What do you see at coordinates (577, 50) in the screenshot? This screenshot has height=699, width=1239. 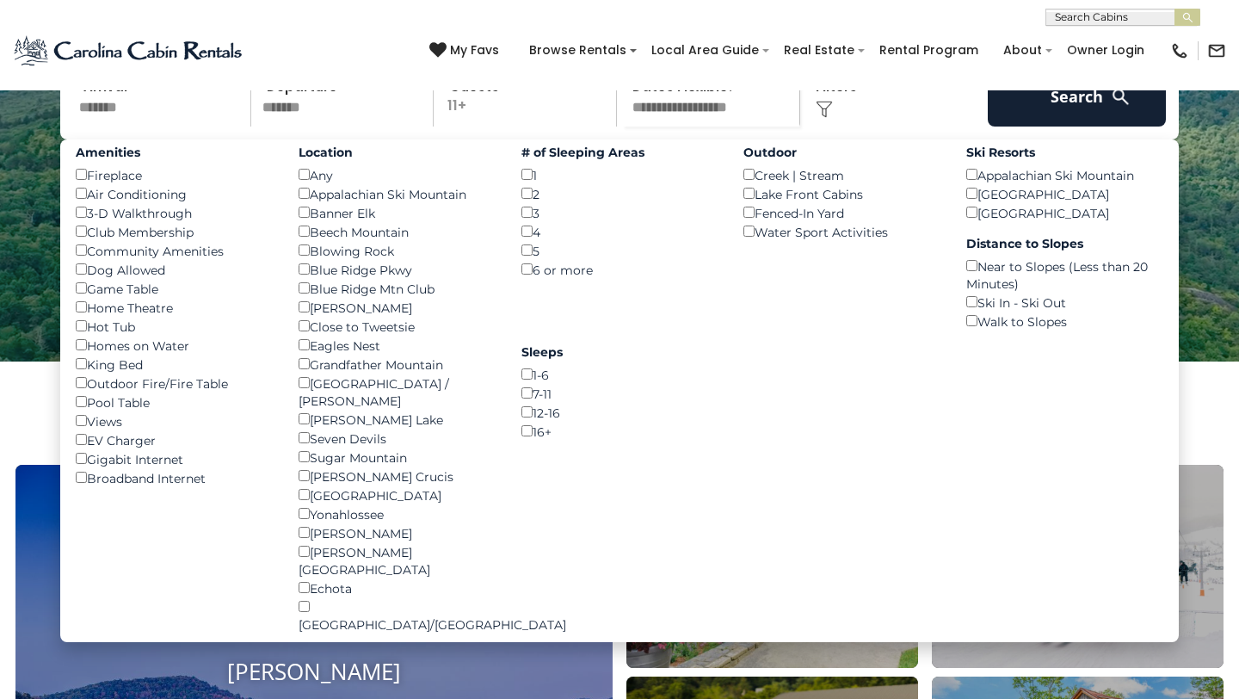 I see `a: Browse Rentals` at bounding box center [577, 50].